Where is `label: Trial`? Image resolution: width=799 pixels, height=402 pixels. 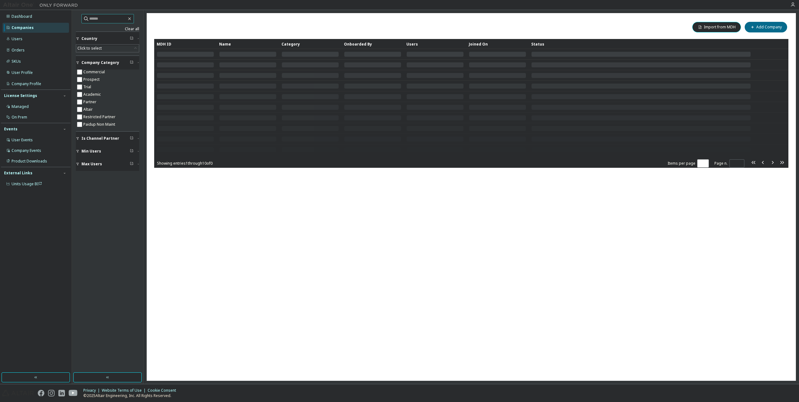
label: Trial is located at coordinates (88, 87).